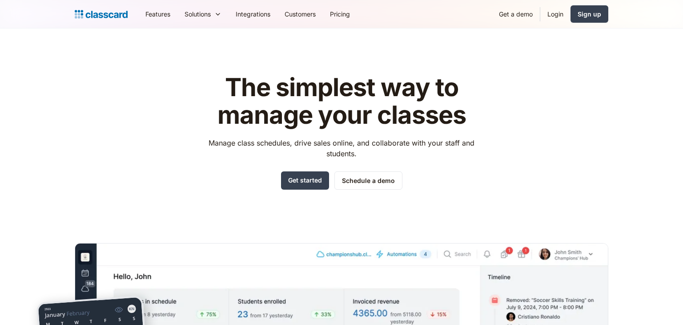 This screenshot has width=683, height=325. Describe the element at coordinates (368, 180) in the screenshot. I see `a: Schedule a demo` at that location.